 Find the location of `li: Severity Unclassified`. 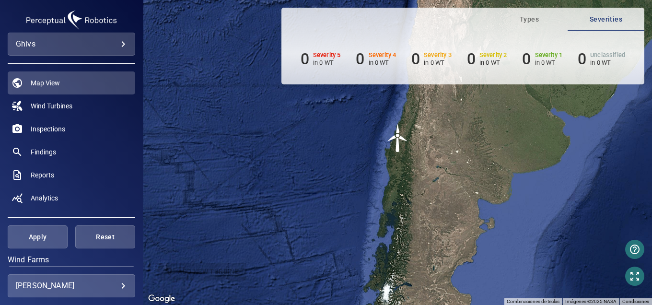

li: Severity Unclassified is located at coordinates (601, 59).